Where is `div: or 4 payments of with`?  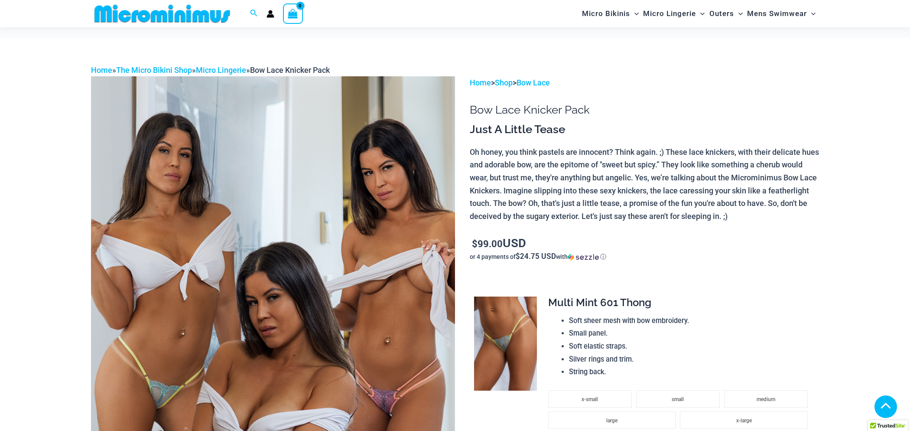
div: or 4 payments of with is located at coordinates (644, 256).